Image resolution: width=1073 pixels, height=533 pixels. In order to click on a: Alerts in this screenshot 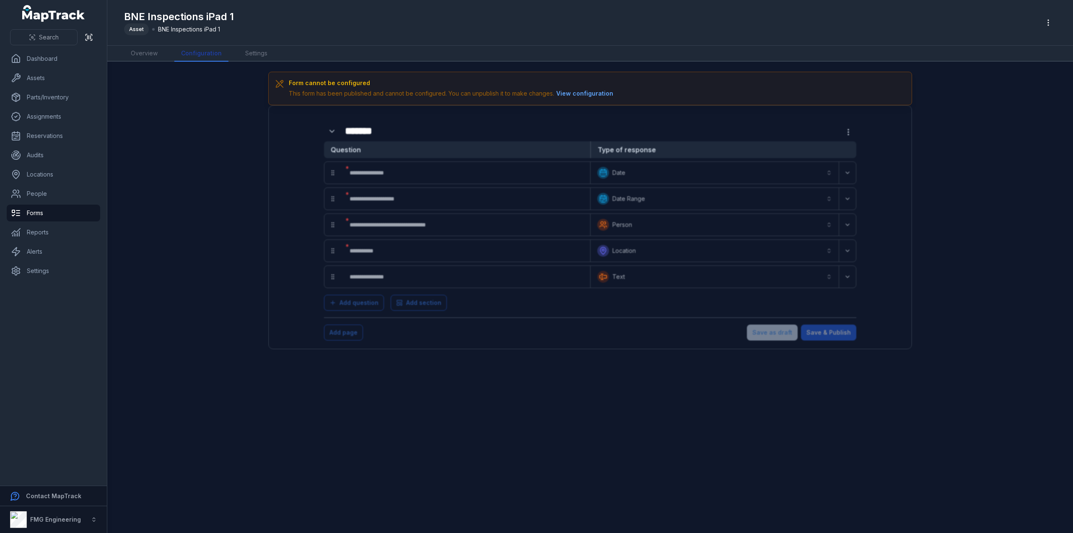, I will do `click(53, 252)`.